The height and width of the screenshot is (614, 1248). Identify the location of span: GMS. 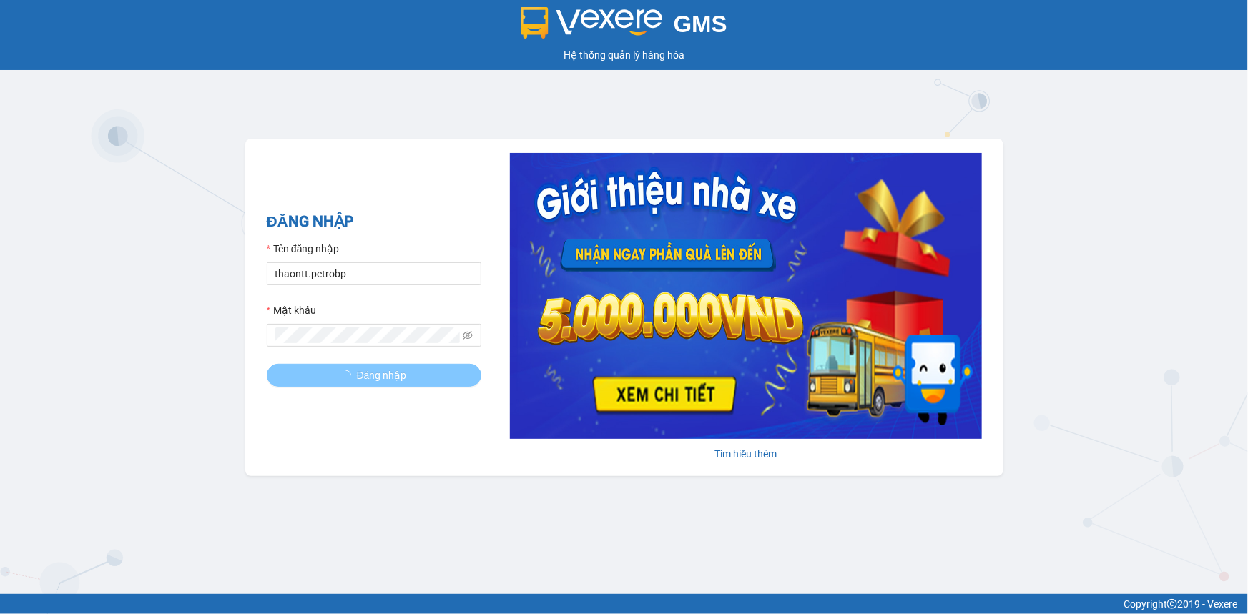
(700, 24).